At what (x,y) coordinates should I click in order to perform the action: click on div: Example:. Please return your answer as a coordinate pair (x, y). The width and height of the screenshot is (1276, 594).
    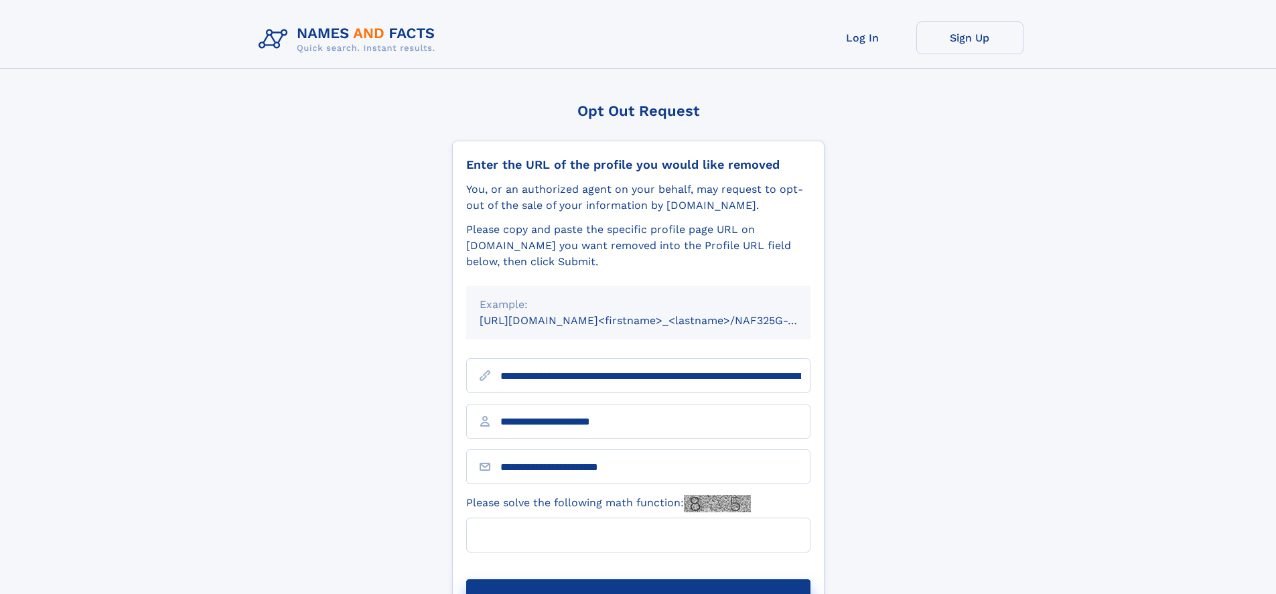
    Looking at the image, I should click on (638, 305).